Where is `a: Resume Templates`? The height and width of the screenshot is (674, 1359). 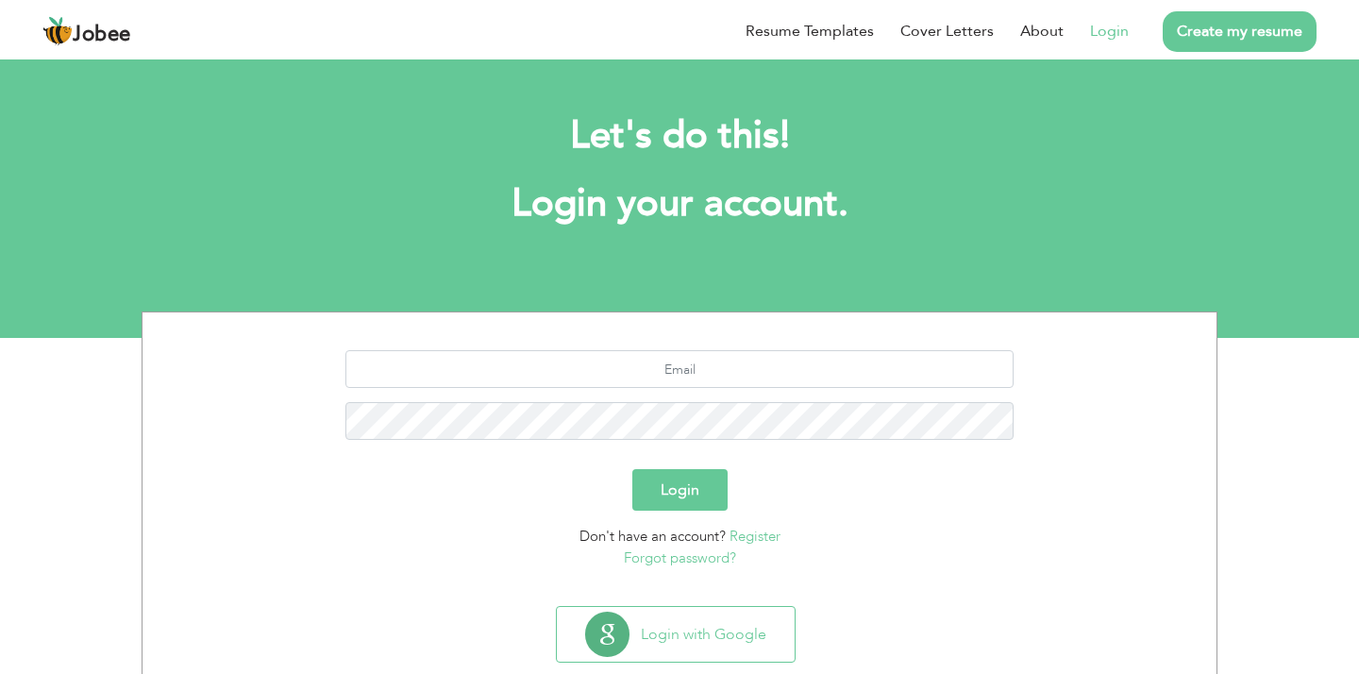 a: Resume Templates is located at coordinates (810, 31).